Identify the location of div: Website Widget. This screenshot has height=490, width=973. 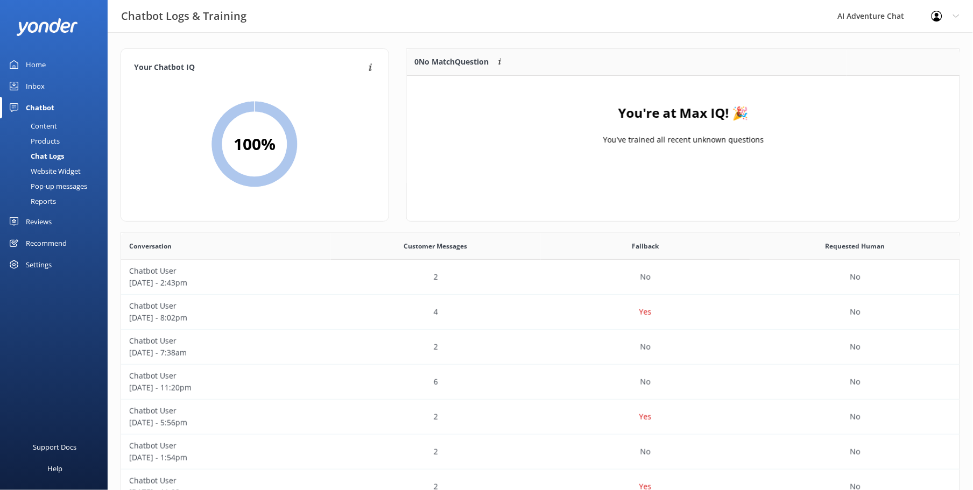
(44, 171).